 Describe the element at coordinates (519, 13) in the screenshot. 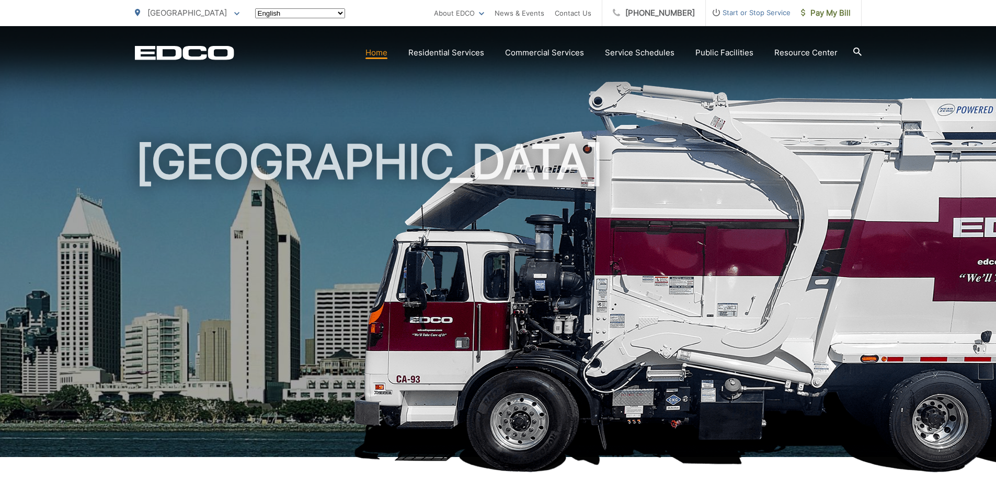

I see `a: News & Events` at that location.